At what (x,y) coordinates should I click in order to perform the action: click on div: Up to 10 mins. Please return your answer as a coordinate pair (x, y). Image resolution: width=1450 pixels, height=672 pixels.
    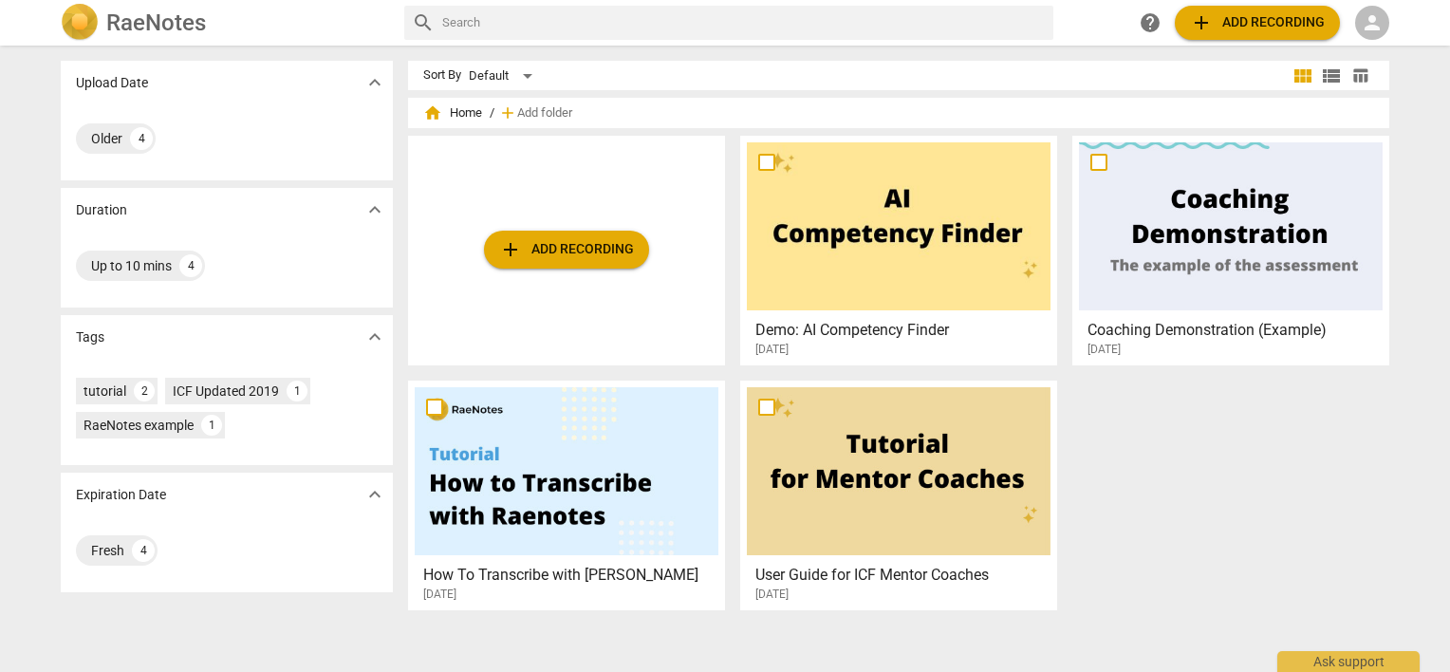
    Looking at the image, I should click on (131, 266).